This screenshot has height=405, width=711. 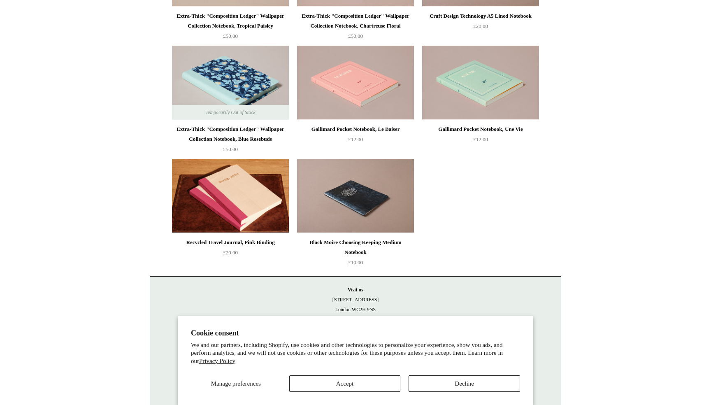 I want to click on button: Accept, so click(x=345, y=383).